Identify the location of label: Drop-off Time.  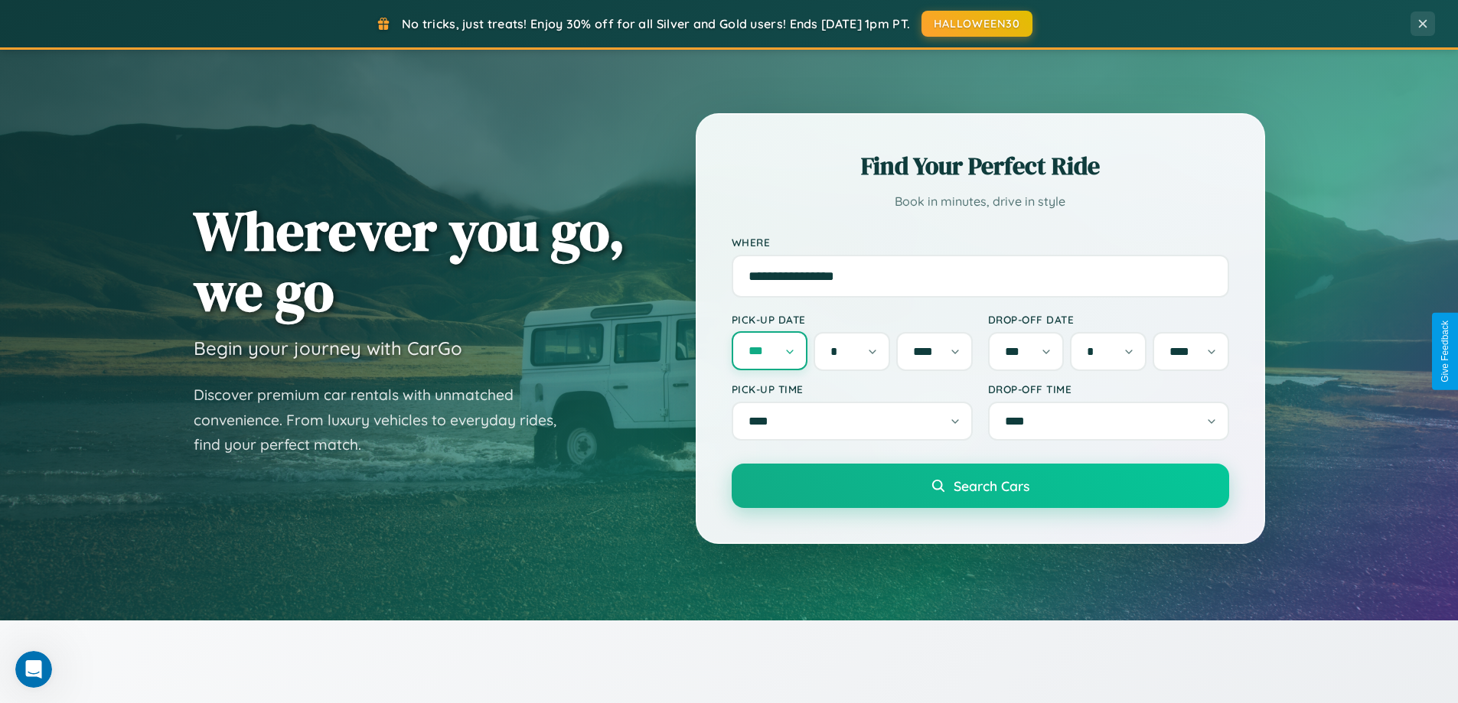
(1108, 389).